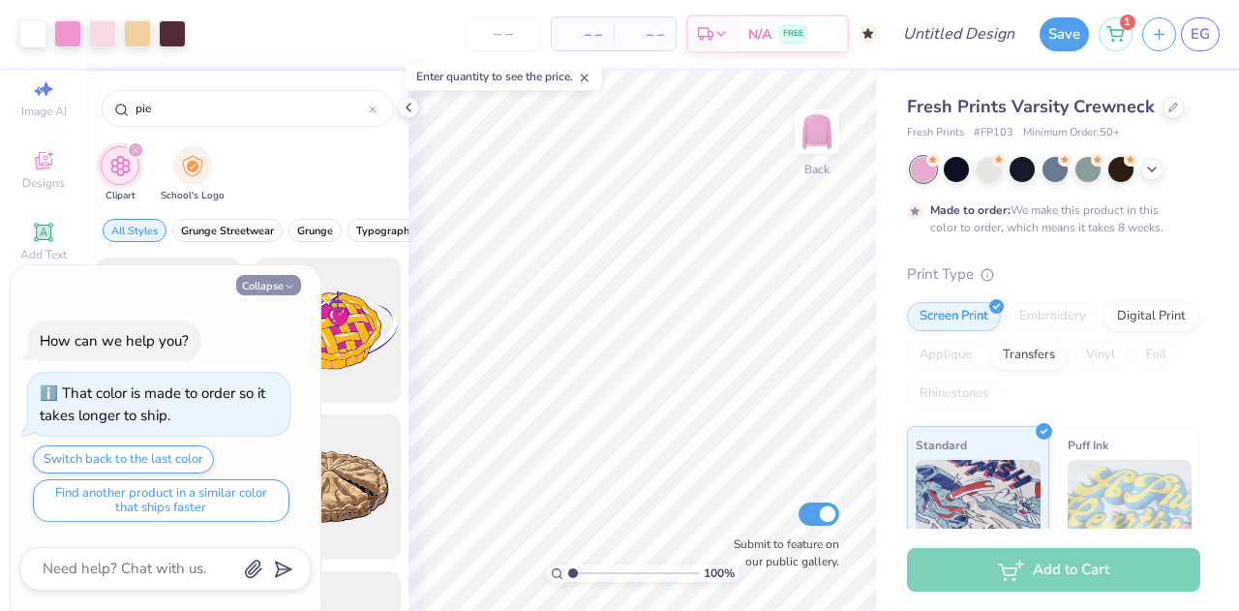 The width and height of the screenshot is (1239, 611). Describe the element at coordinates (1072, 133) in the screenshot. I see `span: Minimum Order: 50 +` at that location.